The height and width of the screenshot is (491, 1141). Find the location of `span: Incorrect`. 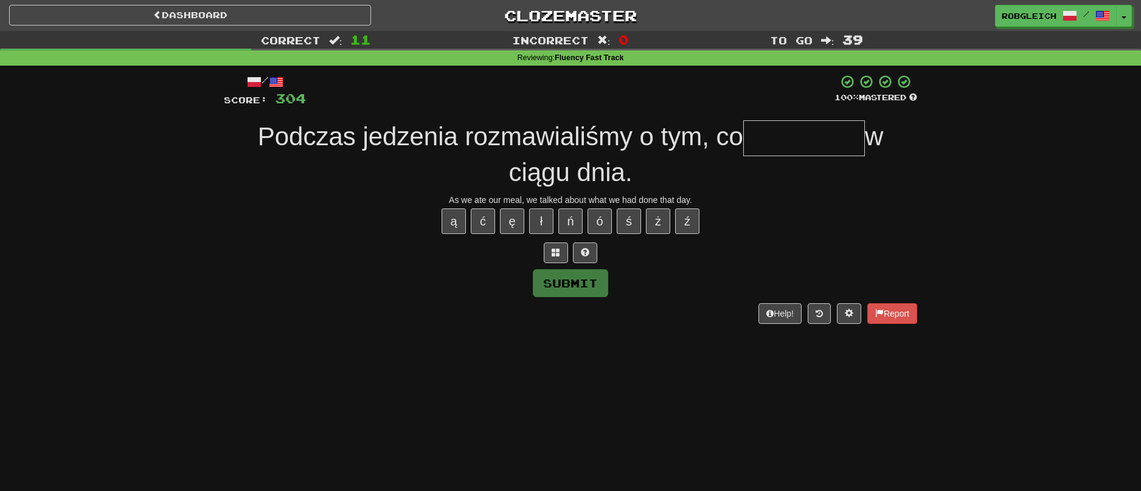

span: Incorrect is located at coordinates (550, 40).